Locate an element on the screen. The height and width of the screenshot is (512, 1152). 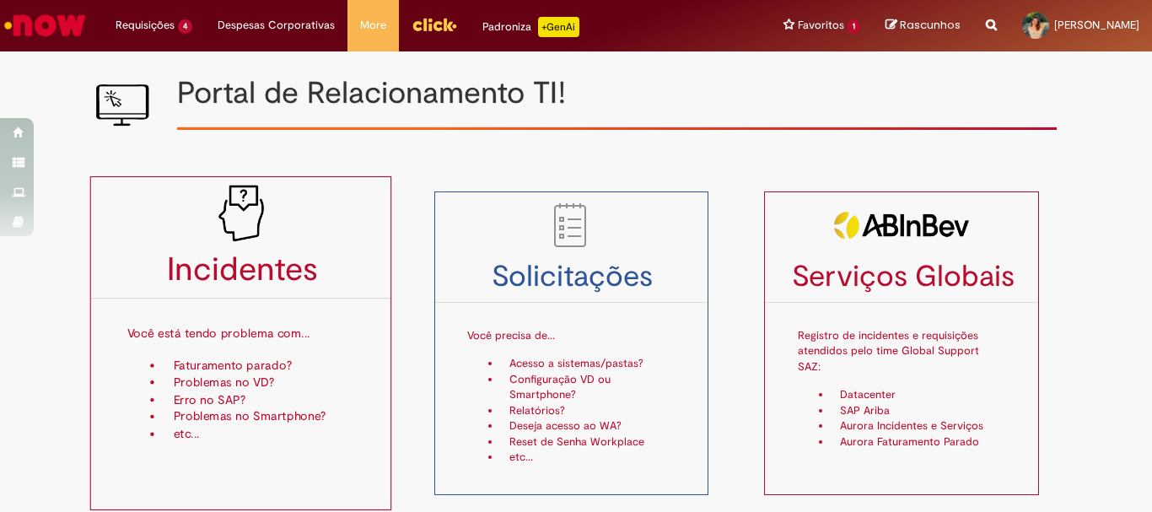
p: Registro de incidentes e requisições atendidos pelo time Global Support SAZ: is located at coordinates (902, 343).